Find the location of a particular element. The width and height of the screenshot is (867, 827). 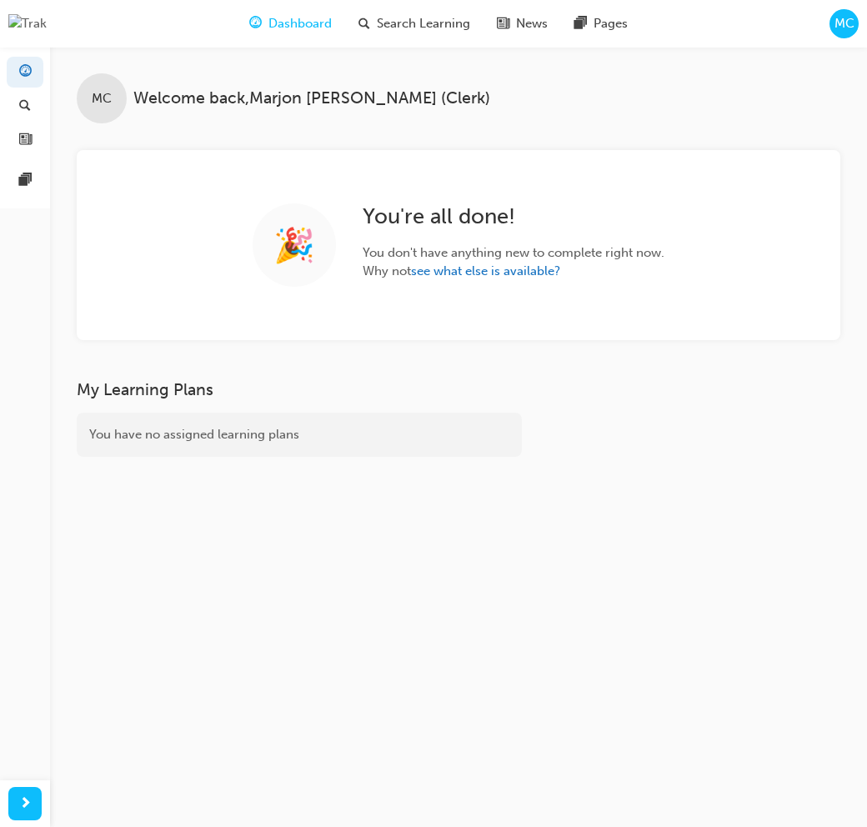

button: MC is located at coordinates (843, 23).